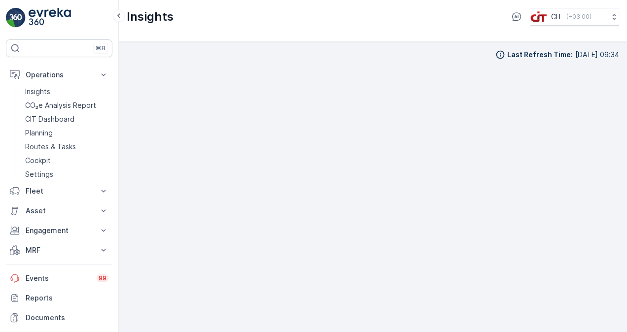  Describe the element at coordinates (50, 18) in the screenshot. I see `img: logo_light-DOdMpM7g.png` at that location.